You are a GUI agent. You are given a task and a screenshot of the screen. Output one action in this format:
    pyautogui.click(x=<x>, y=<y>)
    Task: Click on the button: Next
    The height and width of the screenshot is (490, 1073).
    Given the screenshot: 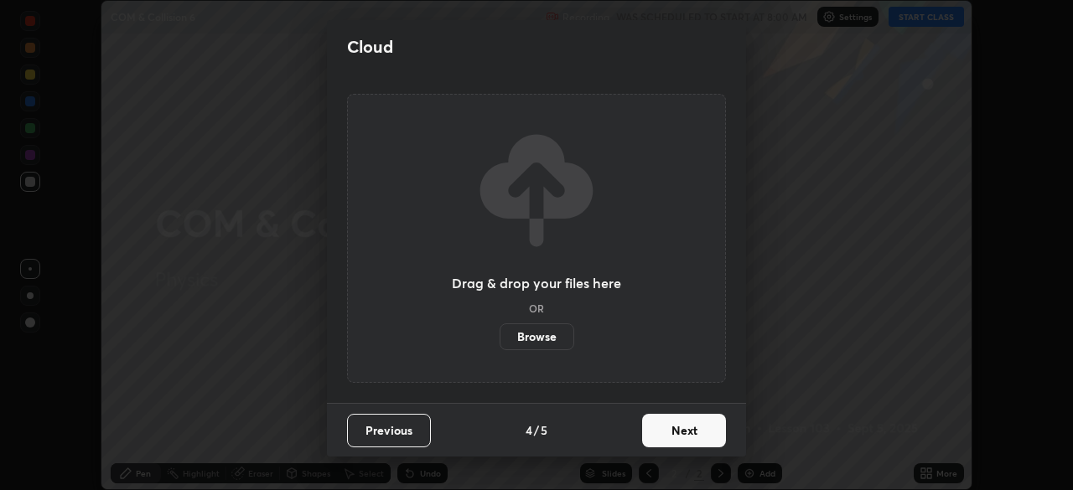 What is the action you would take?
    pyautogui.click(x=684, y=431)
    